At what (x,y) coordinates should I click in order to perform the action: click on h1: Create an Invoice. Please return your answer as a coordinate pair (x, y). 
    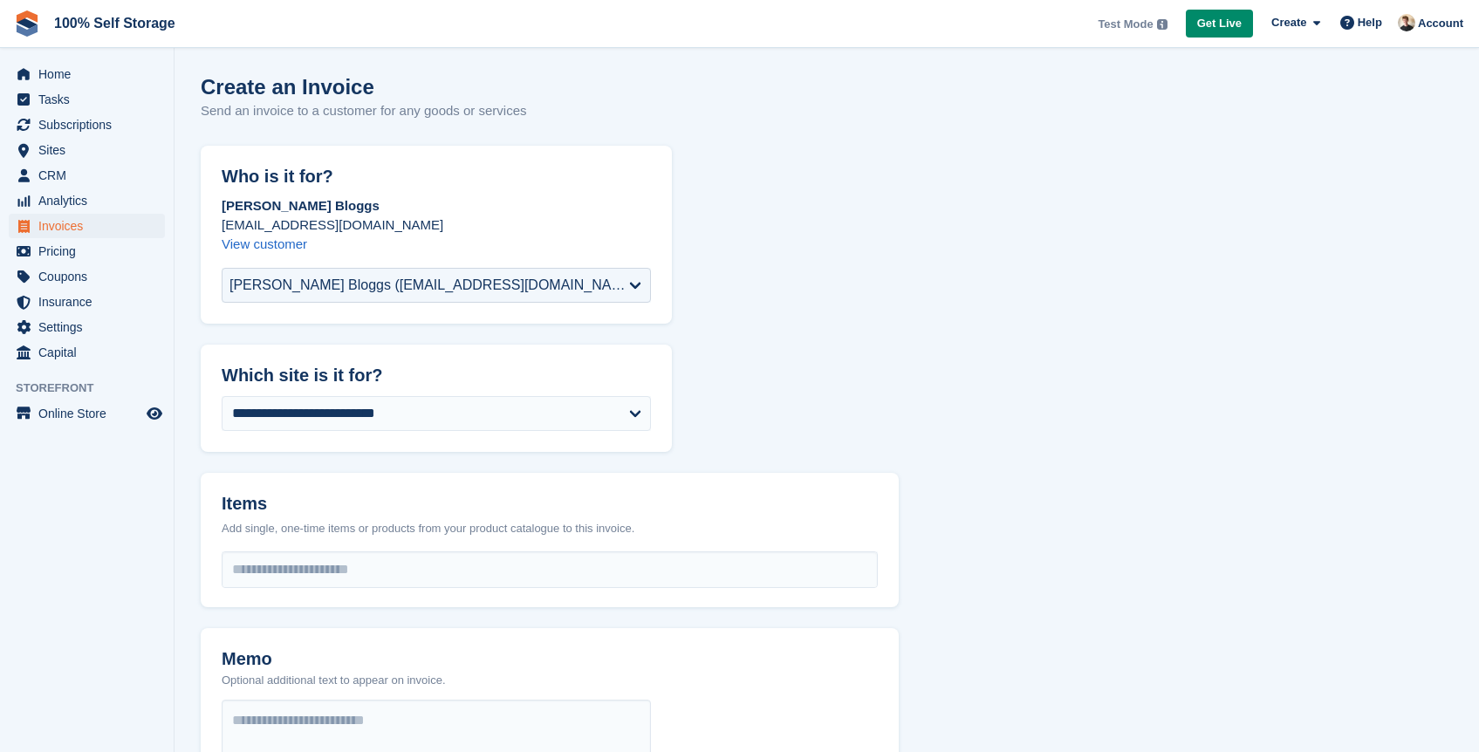
    Looking at the image, I should click on (364, 86).